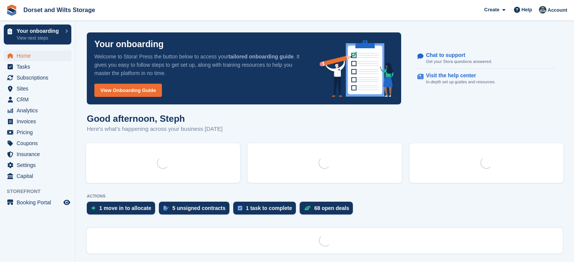  Describe the element at coordinates (39, 78) in the screenshot. I see `span: Subscriptions` at that location.